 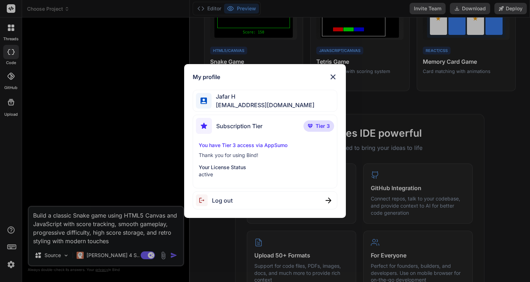 What do you see at coordinates (265, 145) in the screenshot?
I see `p: You have Tier 3 access via AppSumo` at bounding box center [265, 145].